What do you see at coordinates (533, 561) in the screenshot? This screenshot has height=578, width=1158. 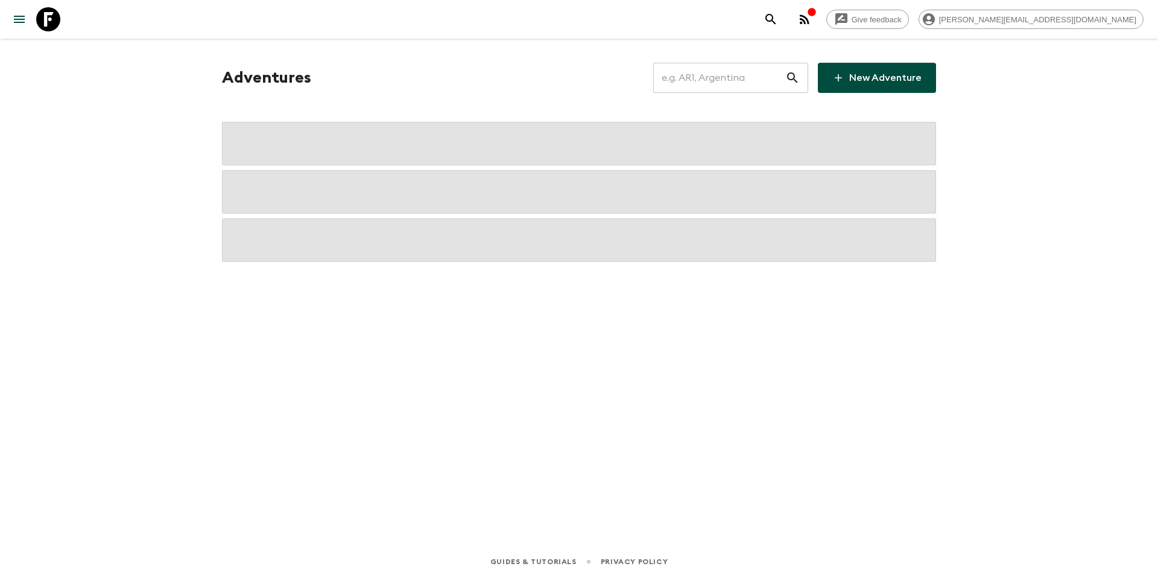 I see `a: Guides & Tutorials` at bounding box center [533, 561].